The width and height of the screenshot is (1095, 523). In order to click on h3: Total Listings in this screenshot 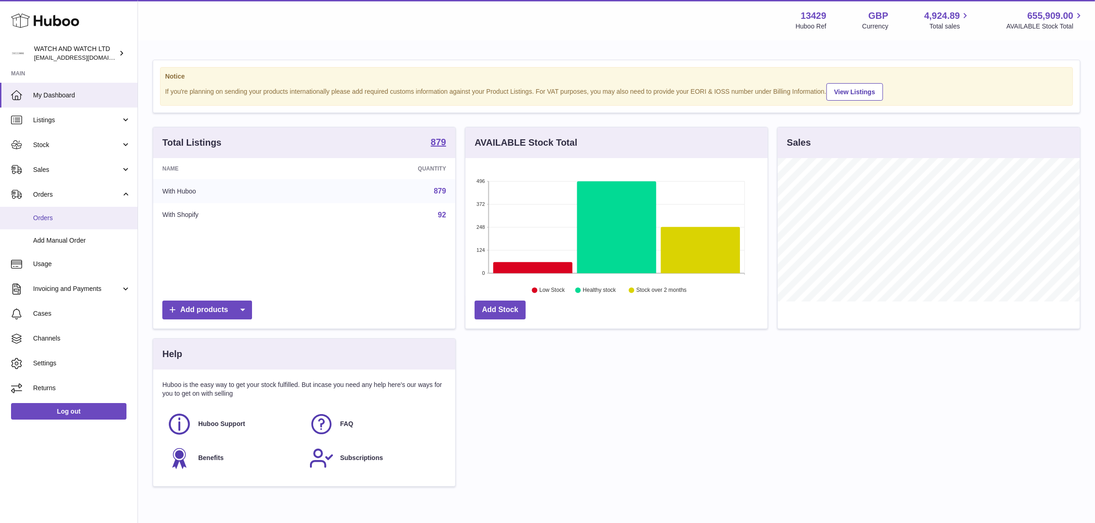, I will do `click(192, 143)`.